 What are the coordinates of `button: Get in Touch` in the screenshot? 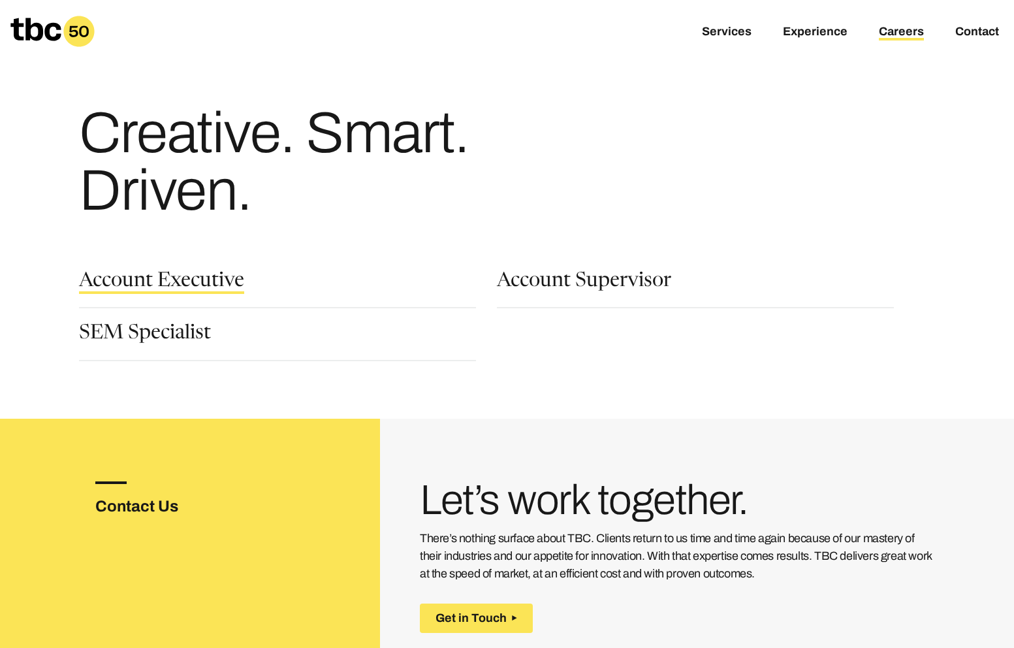 It's located at (476, 618).